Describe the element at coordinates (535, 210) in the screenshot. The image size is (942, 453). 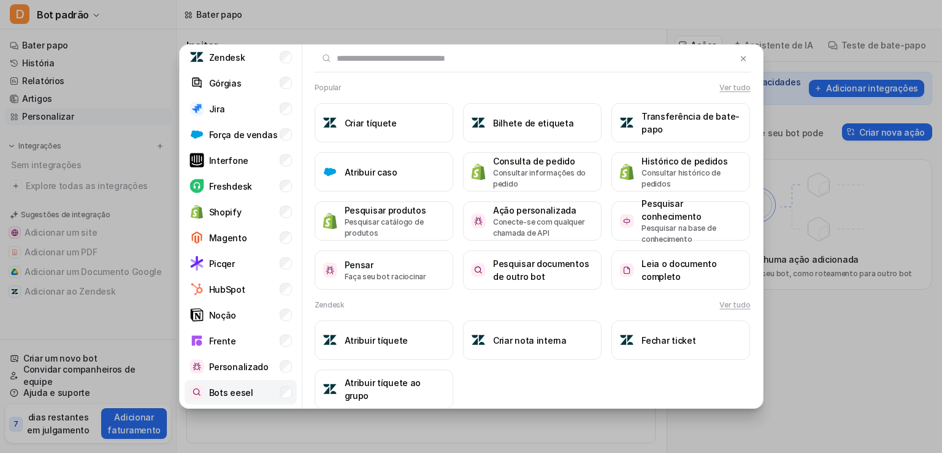
I see `font: Ação personalizada` at that location.